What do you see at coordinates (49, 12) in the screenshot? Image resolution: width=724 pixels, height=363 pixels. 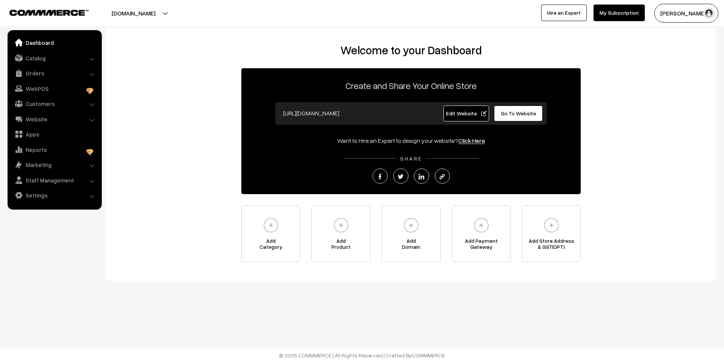 I see `img: COMMMERCE` at bounding box center [49, 12].